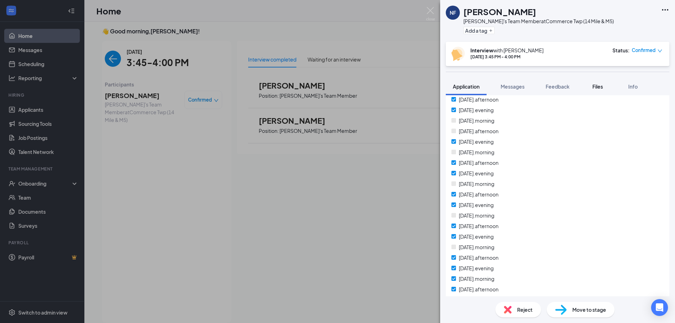  I want to click on button: PlusAdd a tag, so click(479, 30).